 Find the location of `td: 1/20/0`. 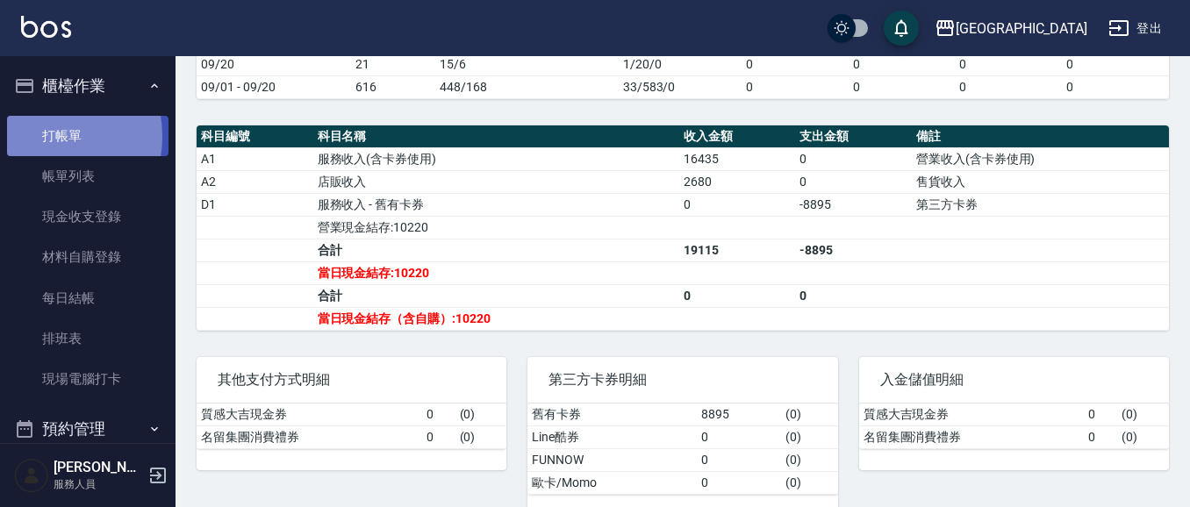

td: 1/20/0 is located at coordinates (680, 64).